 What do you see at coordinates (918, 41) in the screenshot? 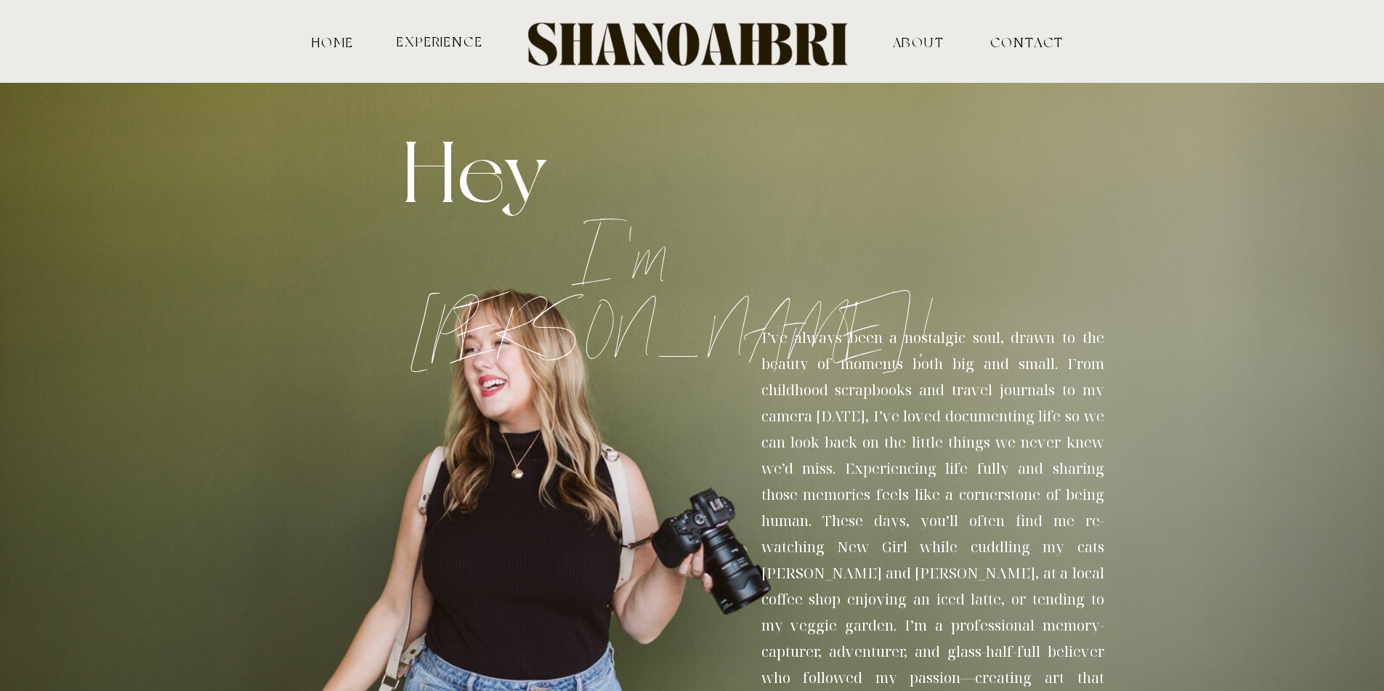
I see `a: ABOUT` at bounding box center [918, 41].